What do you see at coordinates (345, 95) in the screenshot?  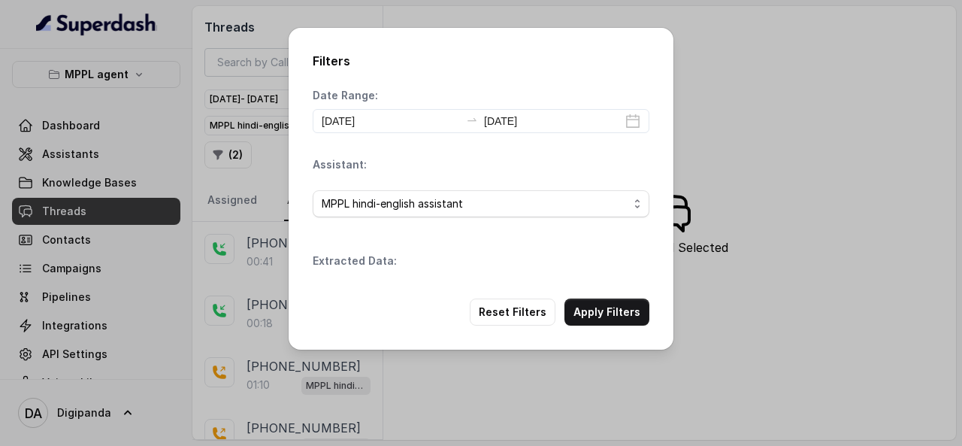 I see `p: Date Range:` at bounding box center [345, 95].